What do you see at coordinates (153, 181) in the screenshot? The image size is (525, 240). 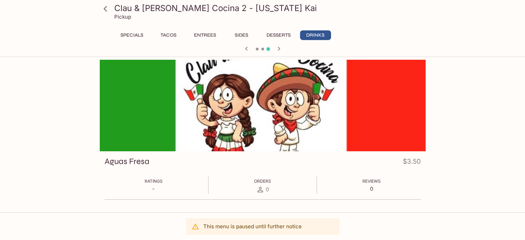 I see `span: Ratings` at bounding box center [153, 181].